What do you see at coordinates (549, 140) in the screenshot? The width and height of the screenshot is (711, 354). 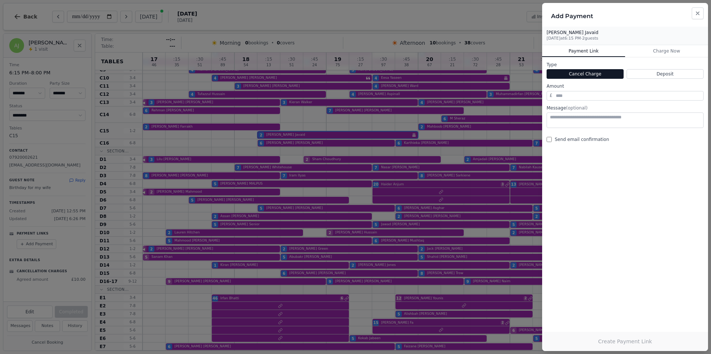 I see `input: Send email confirmation` at bounding box center [549, 140].